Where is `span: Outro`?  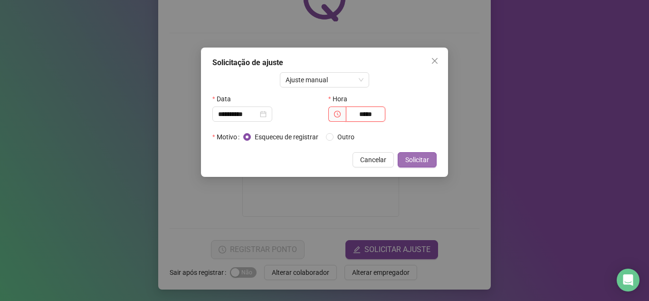
span: Outro is located at coordinates (346, 137).